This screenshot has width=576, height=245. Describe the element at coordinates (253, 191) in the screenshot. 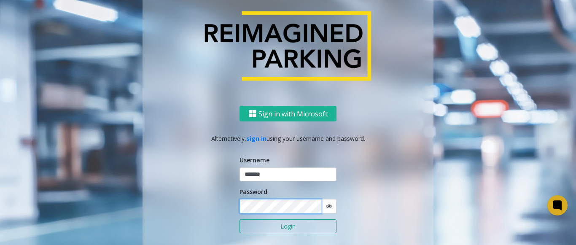

I see `label: Password` at that location.